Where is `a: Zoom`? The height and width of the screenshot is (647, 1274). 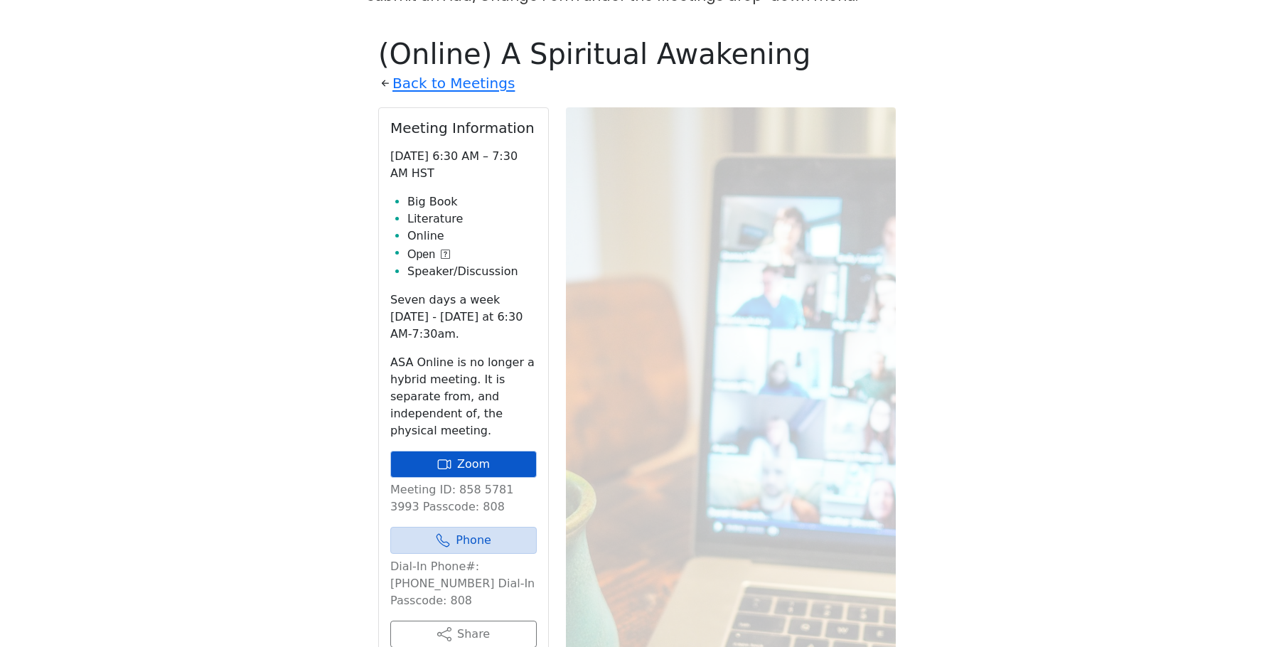
a: Zoom is located at coordinates (463, 464).